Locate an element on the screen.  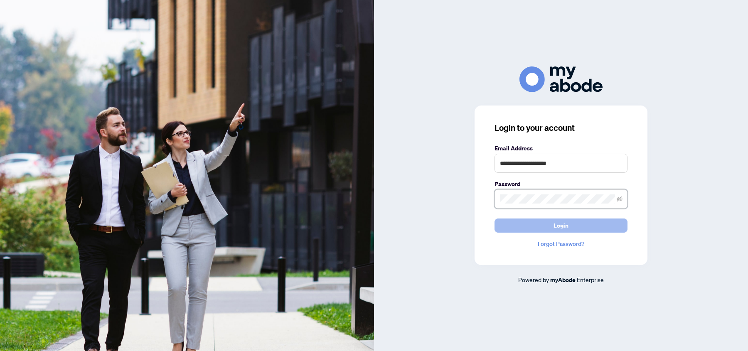
label: Password is located at coordinates (561, 184).